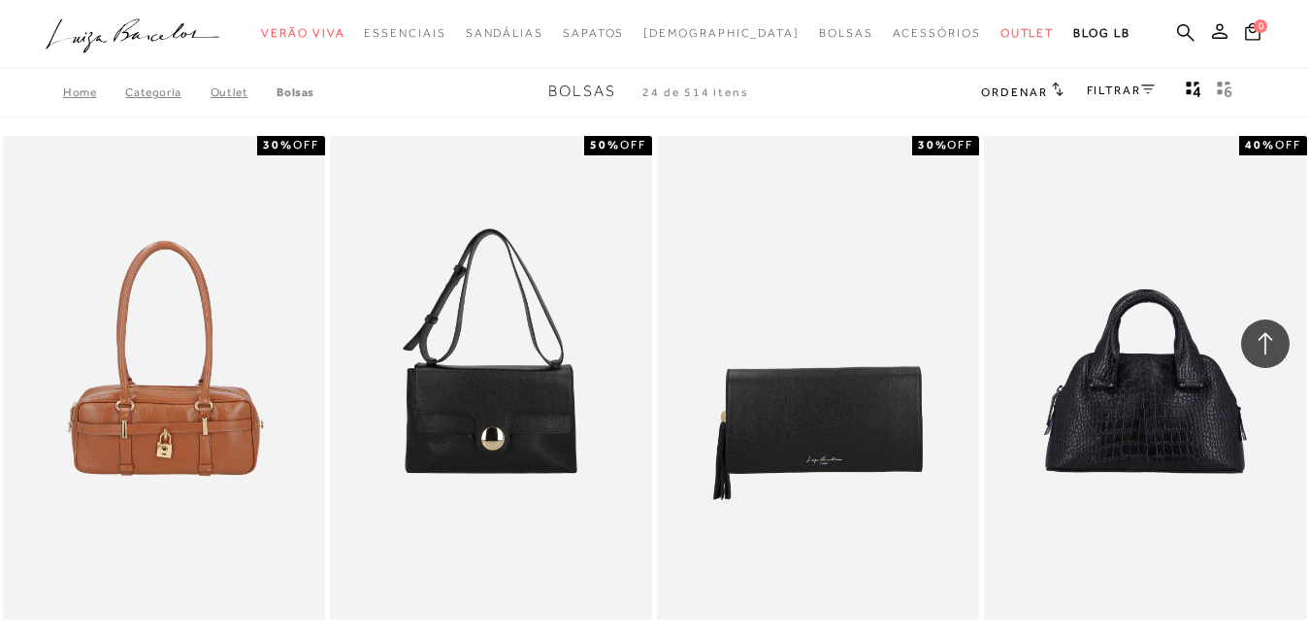  What do you see at coordinates (94, 92) in the screenshot?
I see `a: Home` at bounding box center [94, 92].